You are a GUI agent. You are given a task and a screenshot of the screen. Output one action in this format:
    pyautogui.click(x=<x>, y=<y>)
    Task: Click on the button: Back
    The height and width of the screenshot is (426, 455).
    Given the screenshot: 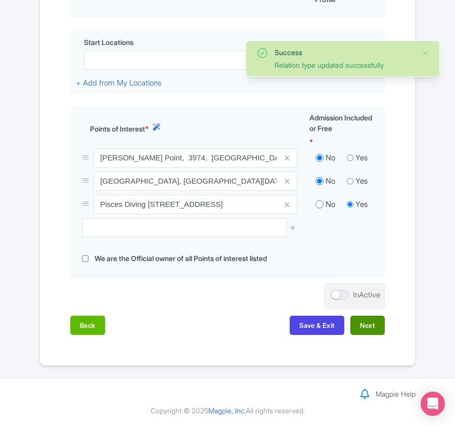 What is the action you would take?
    pyautogui.click(x=87, y=325)
    